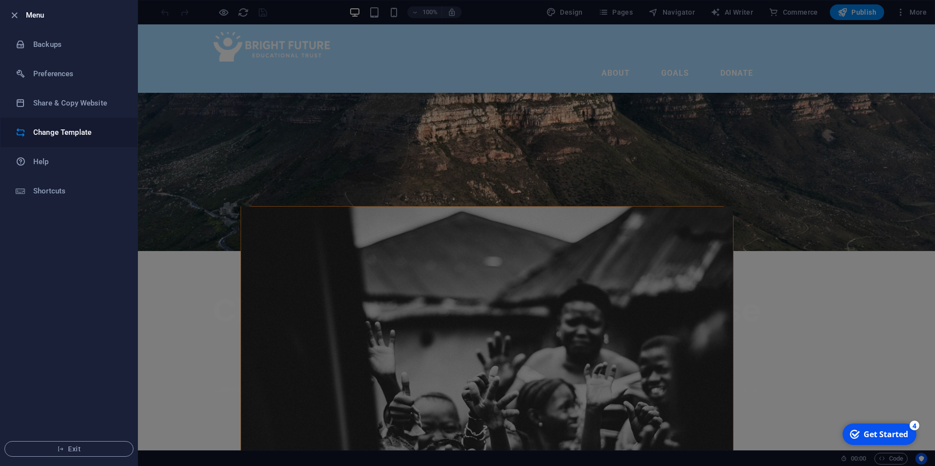 The image size is (935, 466). I want to click on h6: Preferences, so click(78, 74).